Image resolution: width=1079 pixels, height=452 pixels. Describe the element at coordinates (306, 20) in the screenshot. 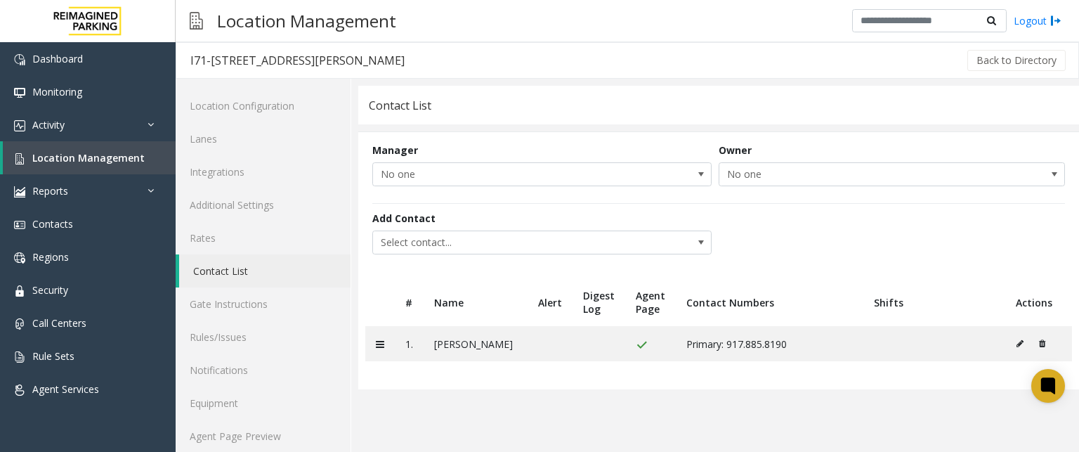

I see `h3: Location Management` at that location.